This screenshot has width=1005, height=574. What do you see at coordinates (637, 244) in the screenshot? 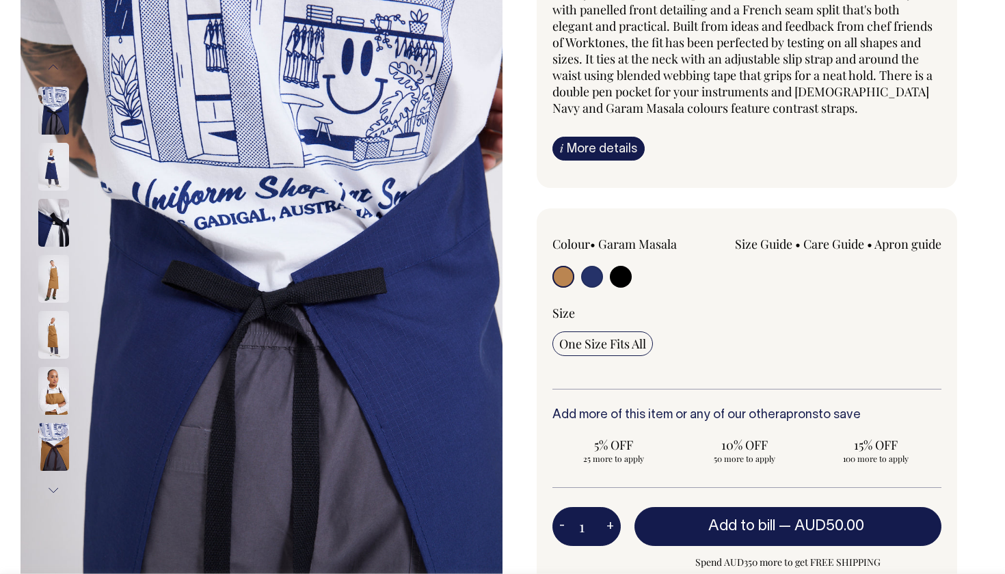
I see `label: Garam Masala` at bounding box center [637, 244].